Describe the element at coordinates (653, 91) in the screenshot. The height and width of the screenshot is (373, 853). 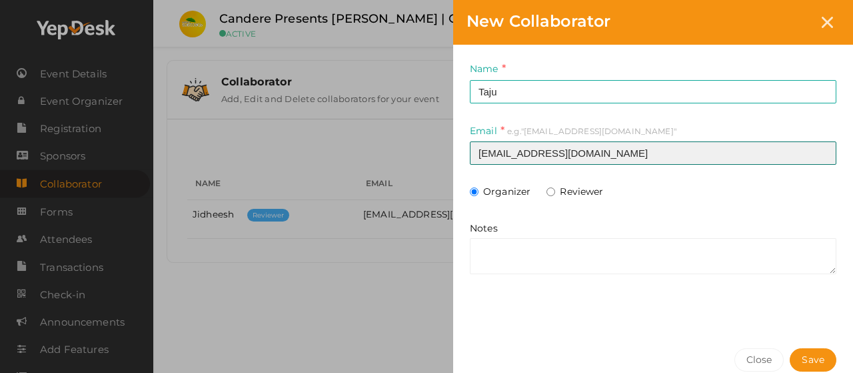
I see `input: Name` at that location.